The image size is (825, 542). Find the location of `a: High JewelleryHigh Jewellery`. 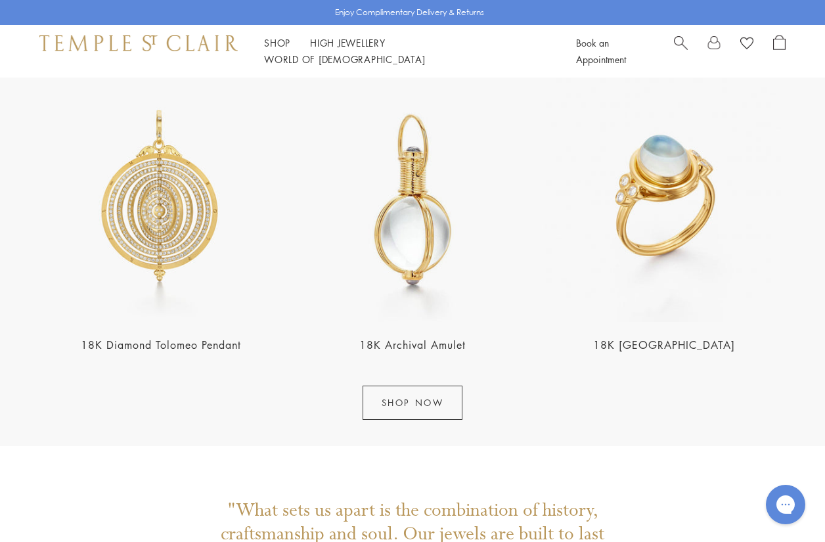

a: High JewelleryHigh Jewellery is located at coordinates (348, 43).